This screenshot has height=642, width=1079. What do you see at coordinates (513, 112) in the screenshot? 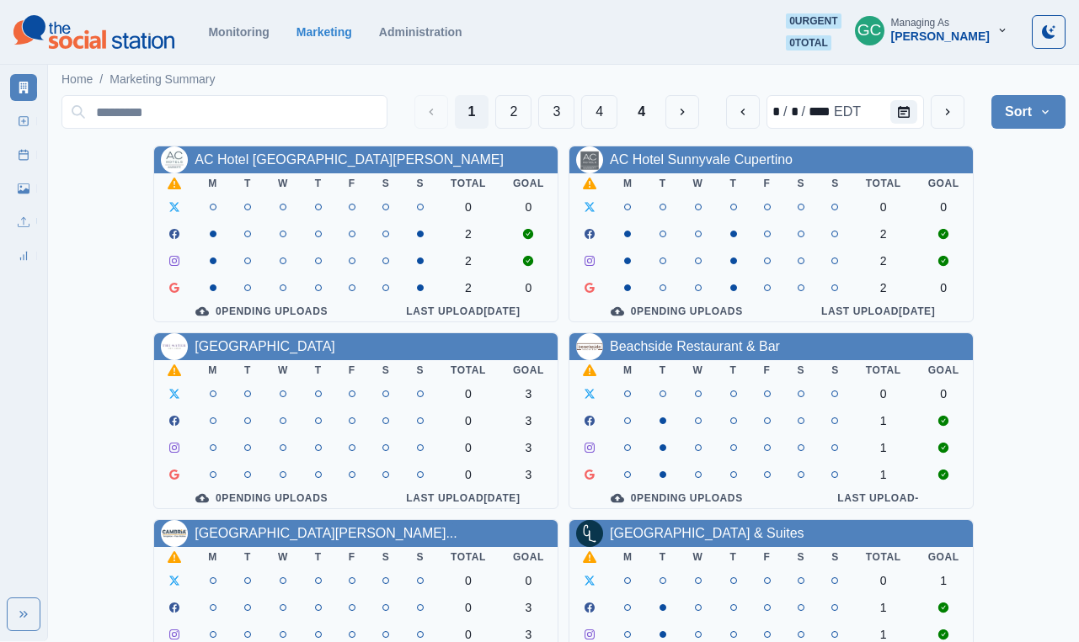
I see `button: Page 2` at bounding box center [513, 112].